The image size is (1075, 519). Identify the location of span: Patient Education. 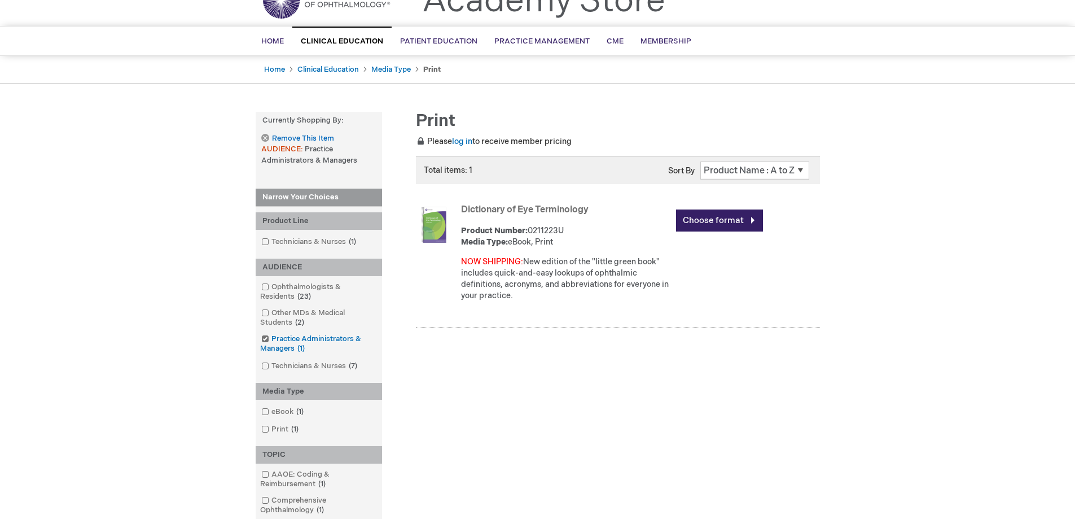
(439, 41).